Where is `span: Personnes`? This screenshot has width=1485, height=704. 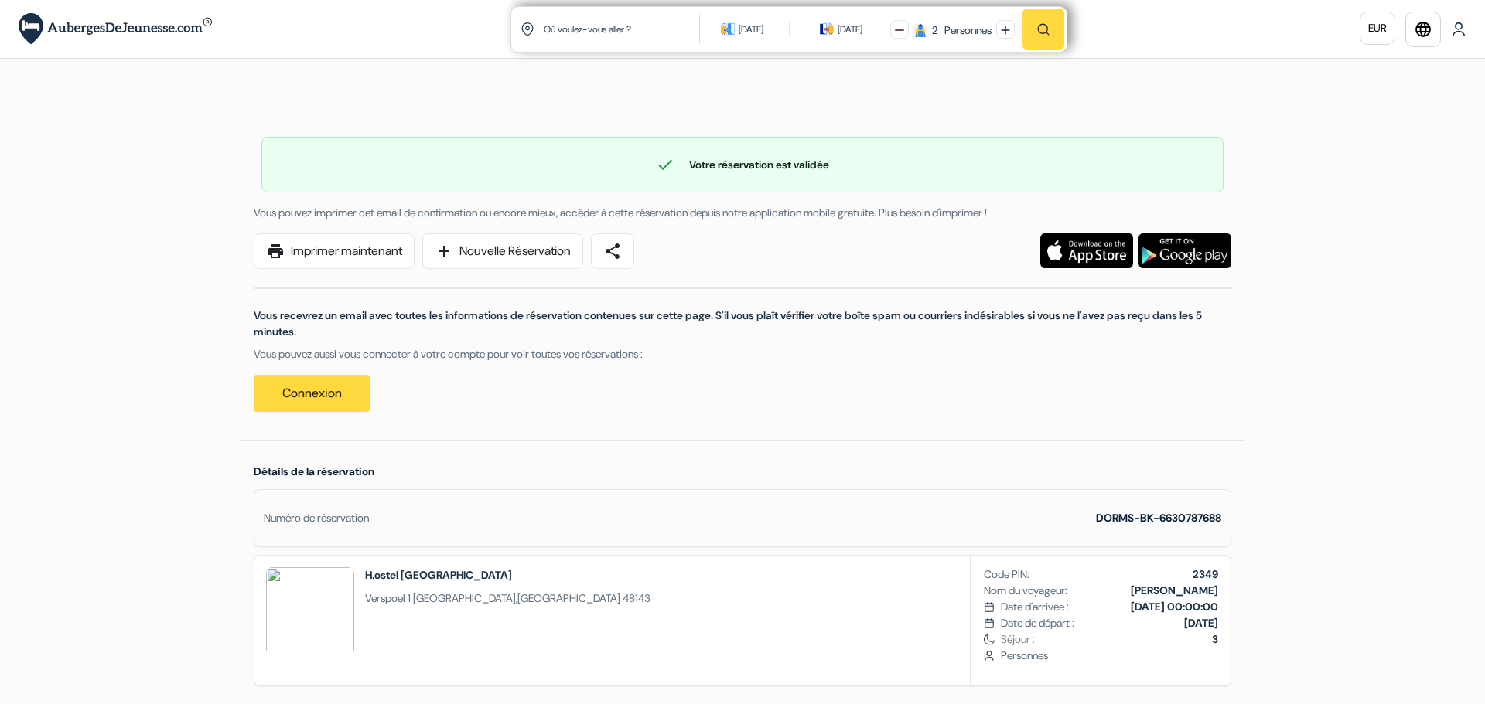
span: Personnes is located at coordinates (1109, 656).